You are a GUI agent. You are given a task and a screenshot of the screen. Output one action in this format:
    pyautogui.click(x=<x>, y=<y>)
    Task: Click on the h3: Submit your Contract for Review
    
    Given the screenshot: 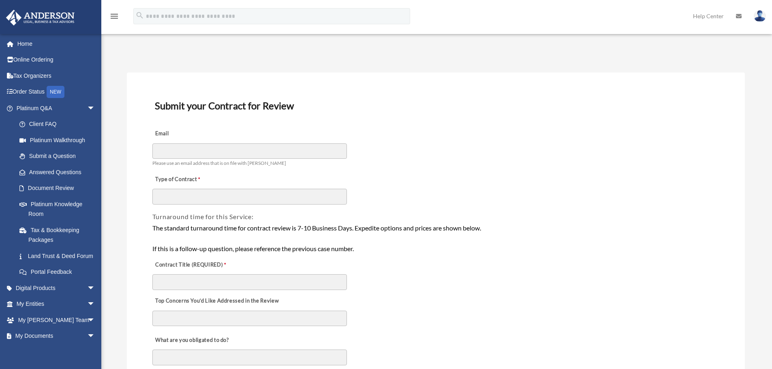 What is the action you would take?
    pyautogui.click(x=436, y=106)
    